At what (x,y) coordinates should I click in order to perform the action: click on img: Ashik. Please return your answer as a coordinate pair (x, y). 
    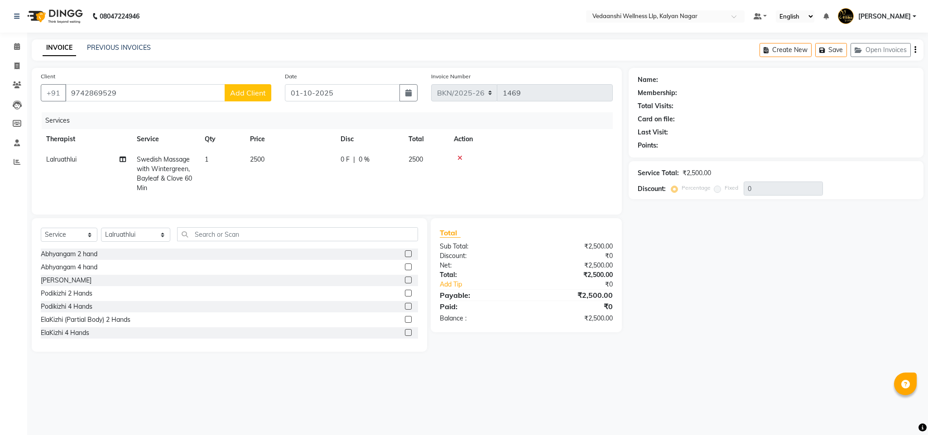
    Looking at the image, I should click on (846, 16).